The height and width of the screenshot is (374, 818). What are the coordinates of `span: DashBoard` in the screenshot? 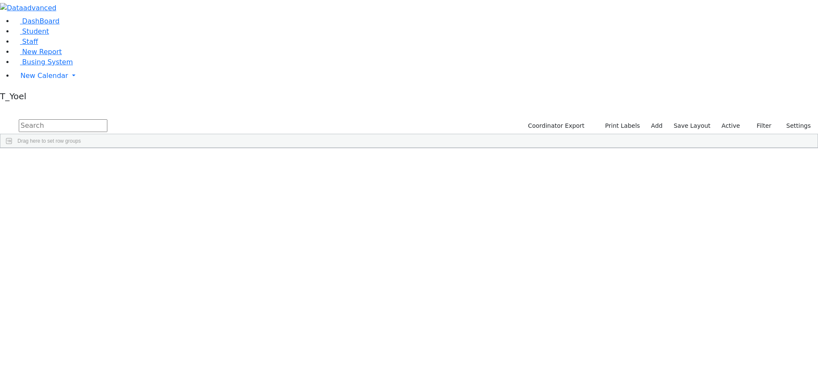 It's located at (41, 21).